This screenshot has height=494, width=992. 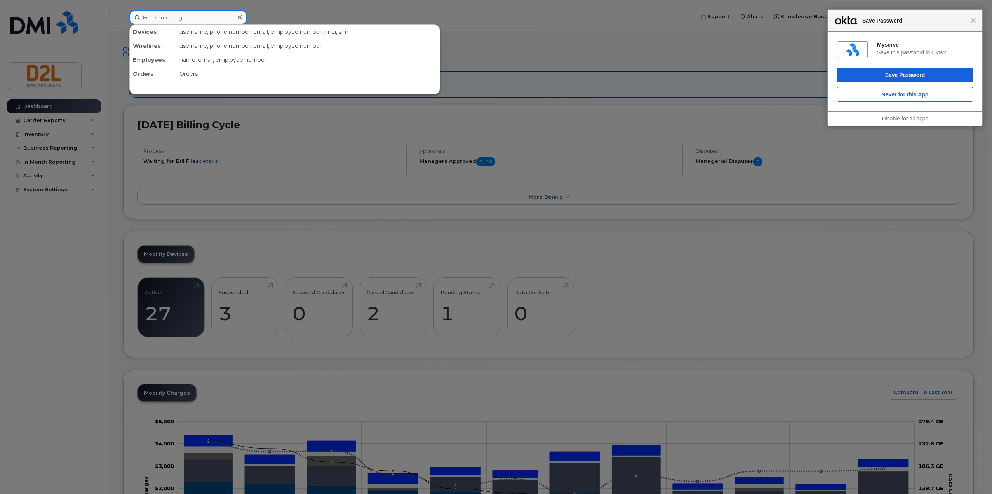 What do you see at coordinates (153, 60) in the screenshot?
I see `div: Employees` at bounding box center [153, 60].